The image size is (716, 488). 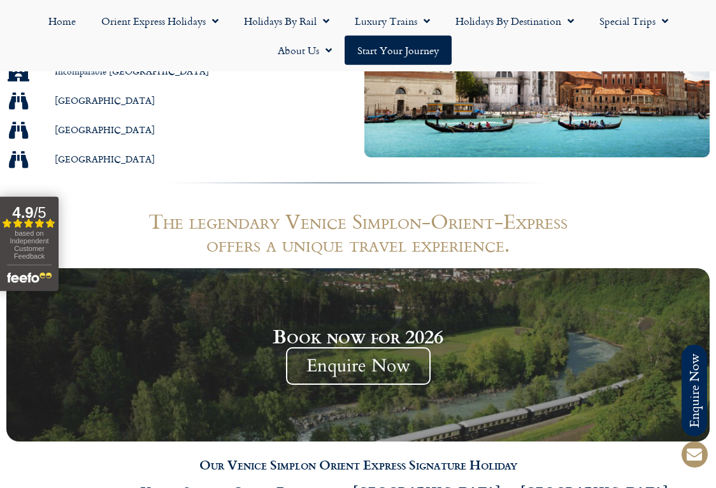 What do you see at coordinates (358, 244) in the screenshot?
I see `h1: offers a unique travel experience.` at bounding box center [358, 244].